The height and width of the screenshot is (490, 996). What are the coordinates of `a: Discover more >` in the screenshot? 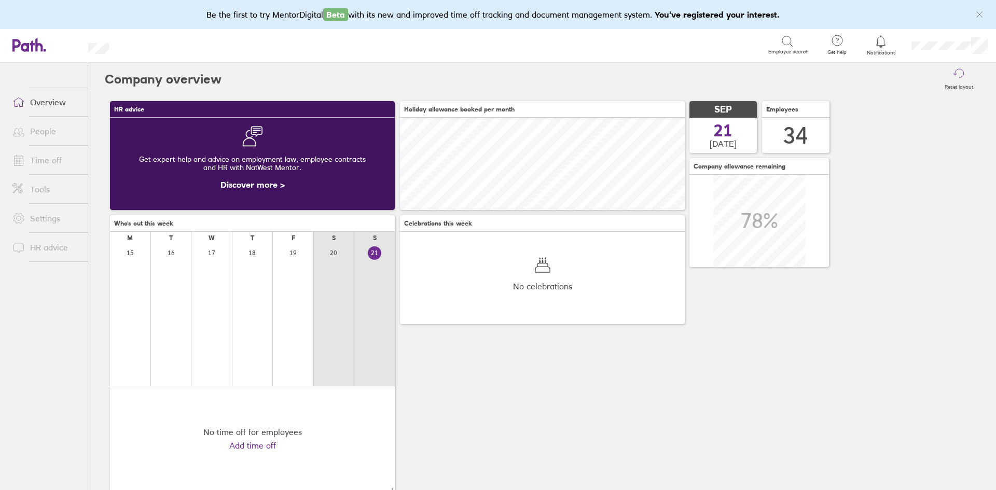 It's located at (253, 185).